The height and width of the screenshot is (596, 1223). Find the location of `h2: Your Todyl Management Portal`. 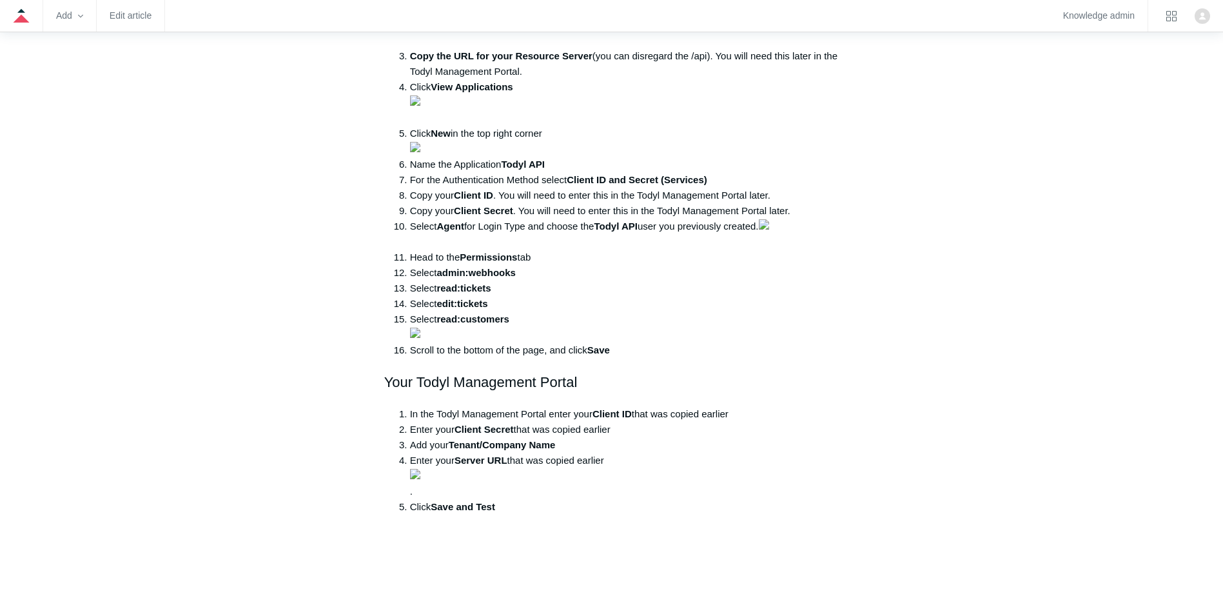

h2: Your Todyl Management Portal is located at coordinates (612, 382).